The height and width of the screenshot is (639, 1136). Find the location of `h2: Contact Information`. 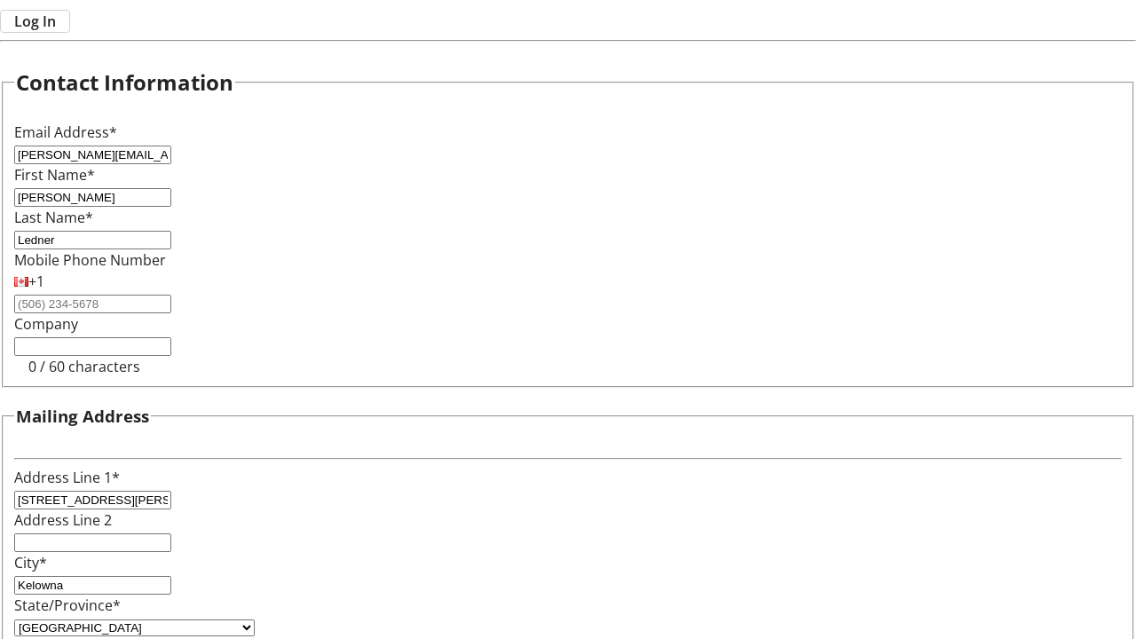

h2: Contact Information is located at coordinates (124, 83).